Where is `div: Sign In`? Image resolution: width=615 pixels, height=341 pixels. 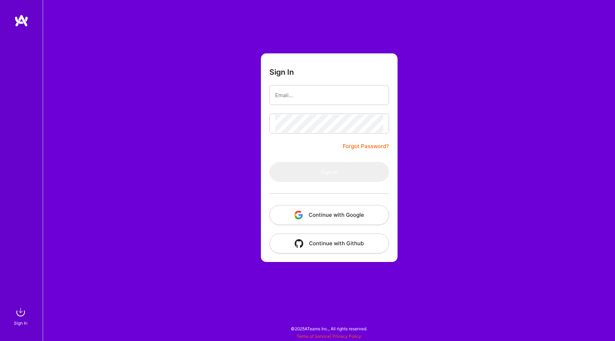 div: Sign In is located at coordinates (21, 323).